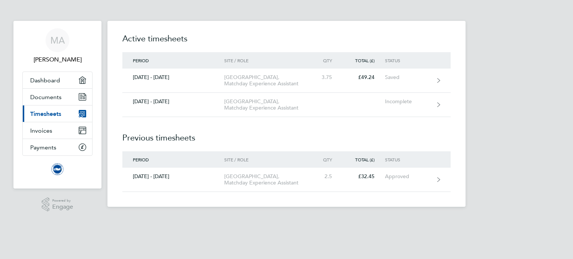 The height and width of the screenshot is (259, 573). I want to click on div: Approved, so click(408, 177).